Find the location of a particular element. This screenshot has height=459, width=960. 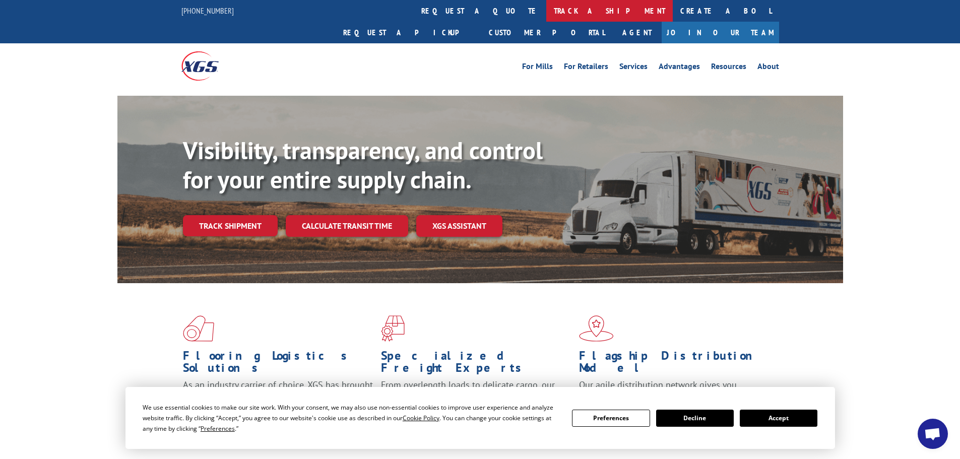

button: Decline is located at coordinates (695, 418).